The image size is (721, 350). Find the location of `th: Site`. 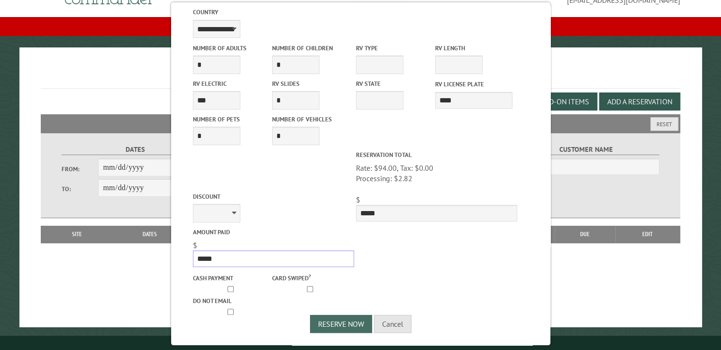

th: Site is located at coordinates (77, 234).